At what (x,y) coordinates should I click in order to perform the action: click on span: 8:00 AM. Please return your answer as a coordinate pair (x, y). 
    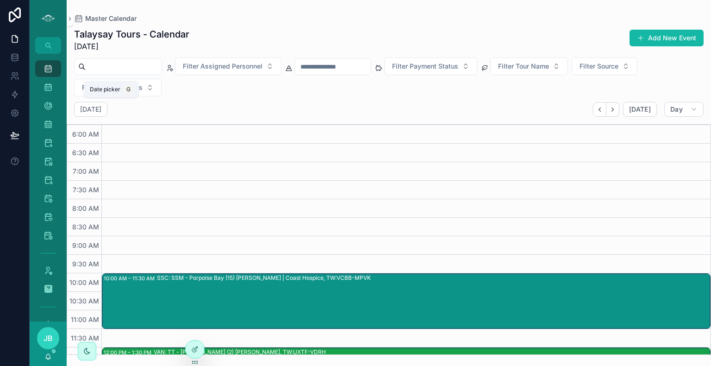
    Looking at the image, I should click on (86, 208).